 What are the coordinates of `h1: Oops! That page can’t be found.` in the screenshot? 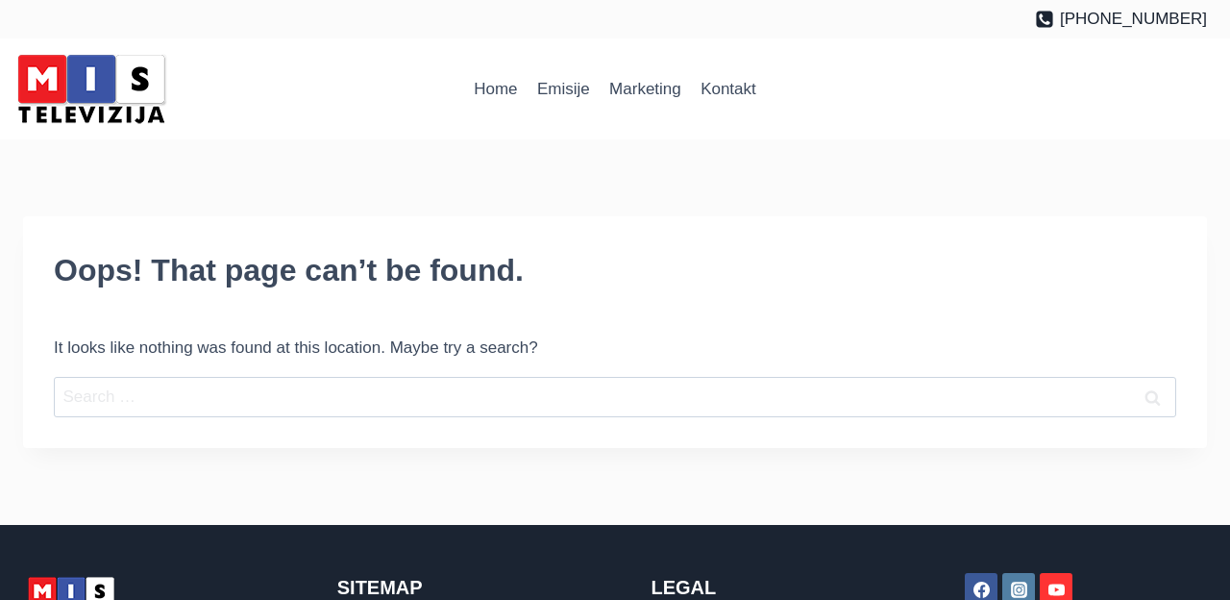 It's located at (615, 270).